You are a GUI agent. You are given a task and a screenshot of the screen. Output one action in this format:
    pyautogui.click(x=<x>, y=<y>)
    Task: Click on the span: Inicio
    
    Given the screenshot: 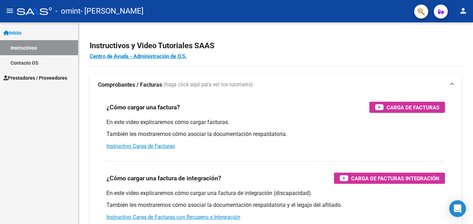 What is the action you would take?
    pyautogui.click(x=12, y=33)
    